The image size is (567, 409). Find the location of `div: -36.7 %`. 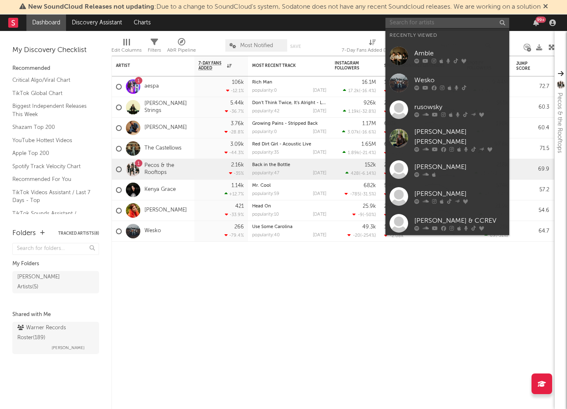

div: -36.7 % is located at coordinates (234, 111).